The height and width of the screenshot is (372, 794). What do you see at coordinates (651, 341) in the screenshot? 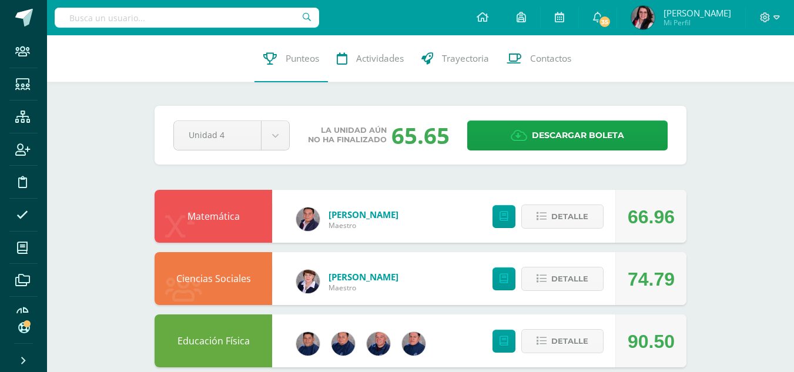
I see `div: 90.50` at bounding box center [651, 341].